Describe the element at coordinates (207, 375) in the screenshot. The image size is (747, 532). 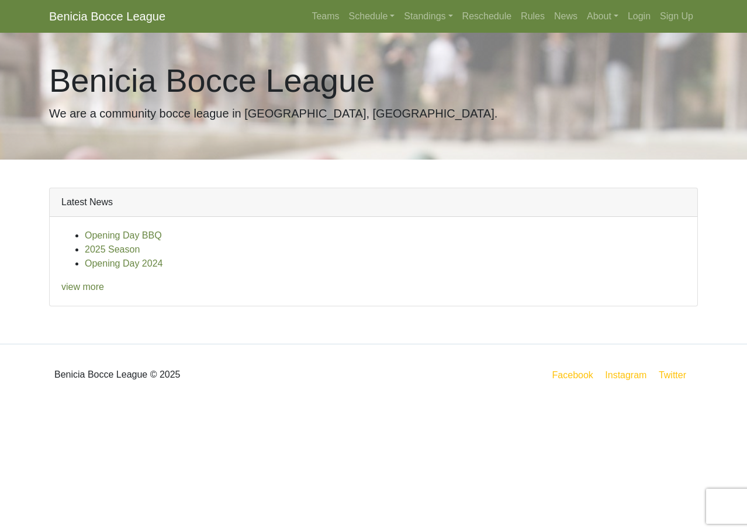
I see `div: Benicia Bocce League © 2025` at that location.